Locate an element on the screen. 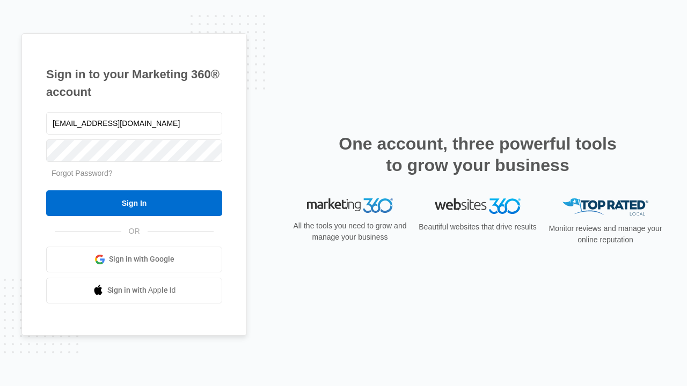 This screenshot has width=687, height=386. img: Websites 360 is located at coordinates (478, 206).